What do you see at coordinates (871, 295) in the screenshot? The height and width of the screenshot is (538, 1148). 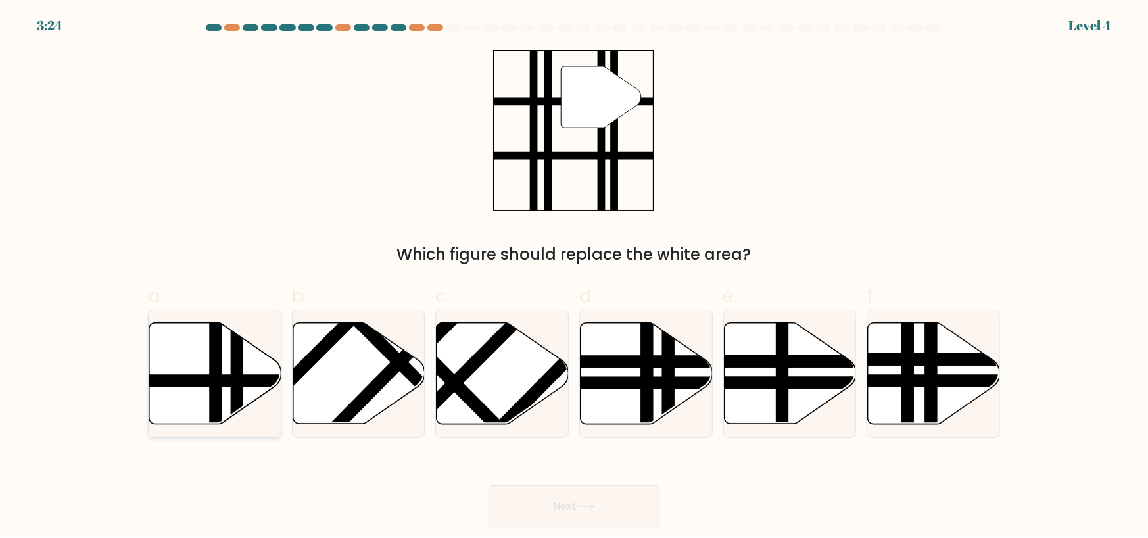 I see `span: f.` at bounding box center [871, 295].